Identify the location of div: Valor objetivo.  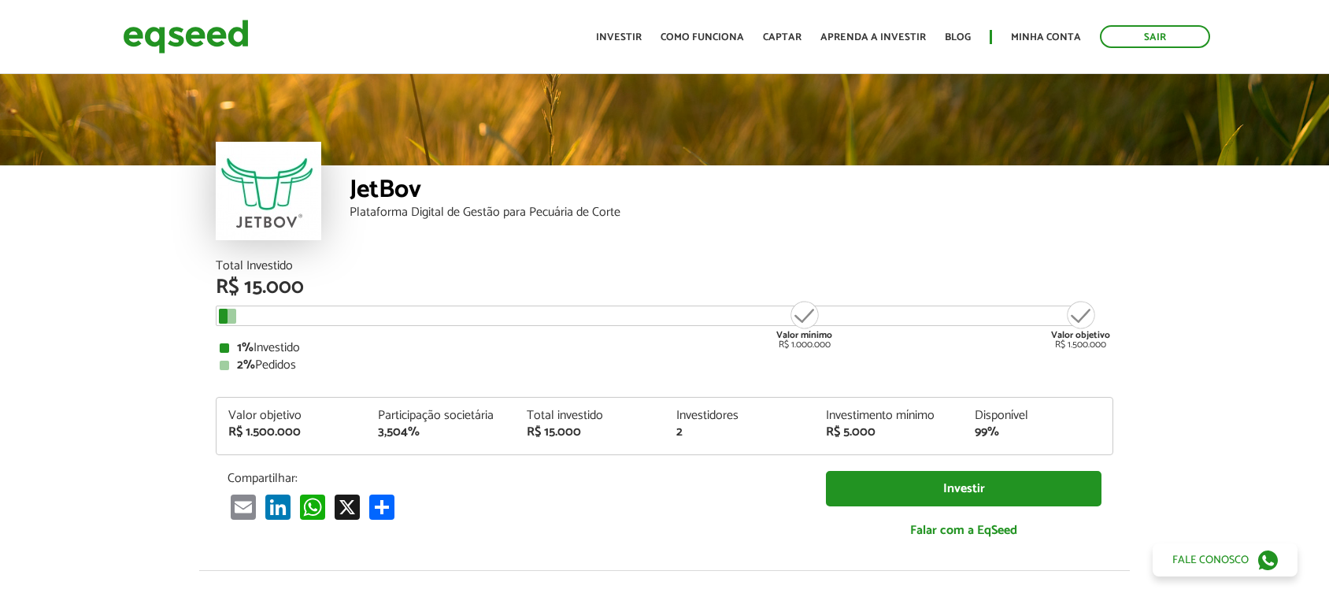
(291, 416).